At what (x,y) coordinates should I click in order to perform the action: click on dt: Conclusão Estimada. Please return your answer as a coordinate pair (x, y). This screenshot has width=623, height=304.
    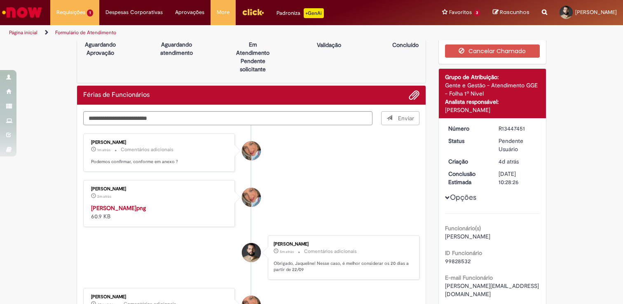
    Looking at the image, I should click on (467, 178).